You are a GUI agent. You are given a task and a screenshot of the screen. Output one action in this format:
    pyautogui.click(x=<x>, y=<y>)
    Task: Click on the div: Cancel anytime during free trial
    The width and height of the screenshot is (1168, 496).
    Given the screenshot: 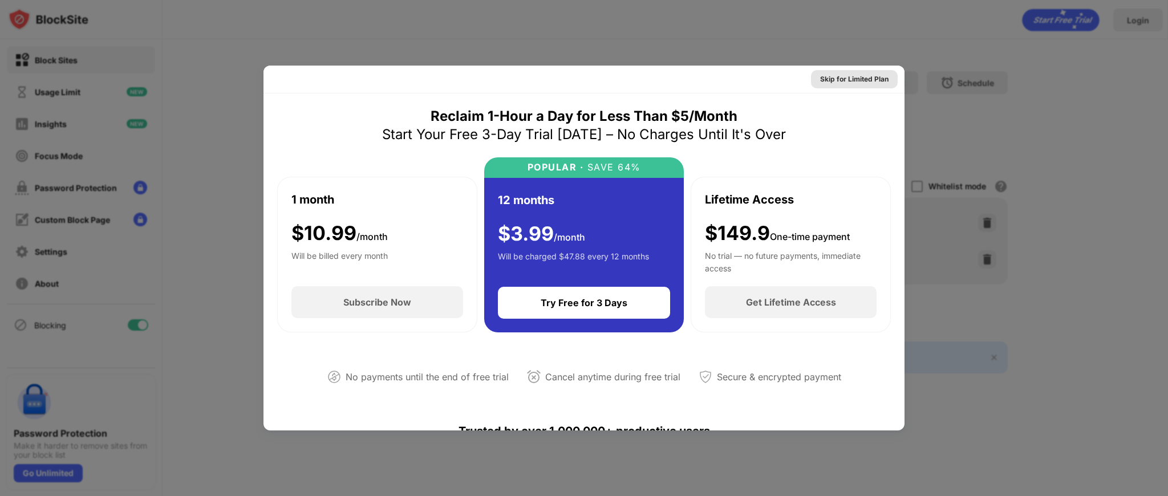 What is the action you would take?
    pyautogui.click(x=612, y=377)
    